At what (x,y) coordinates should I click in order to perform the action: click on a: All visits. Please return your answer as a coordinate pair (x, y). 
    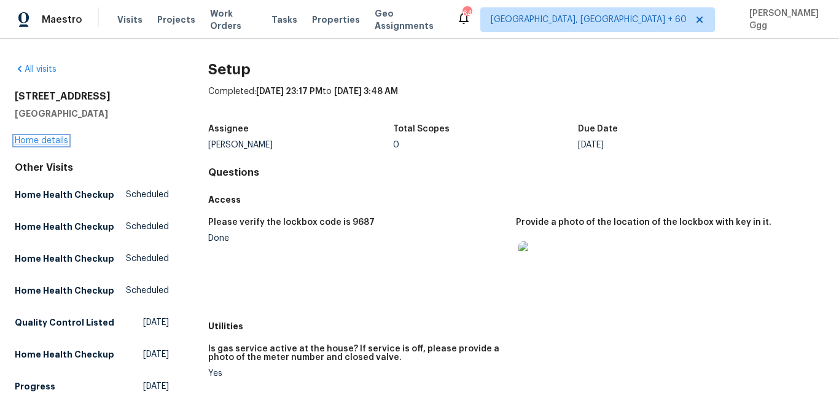
    Looking at the image, I should click on (36, 69).